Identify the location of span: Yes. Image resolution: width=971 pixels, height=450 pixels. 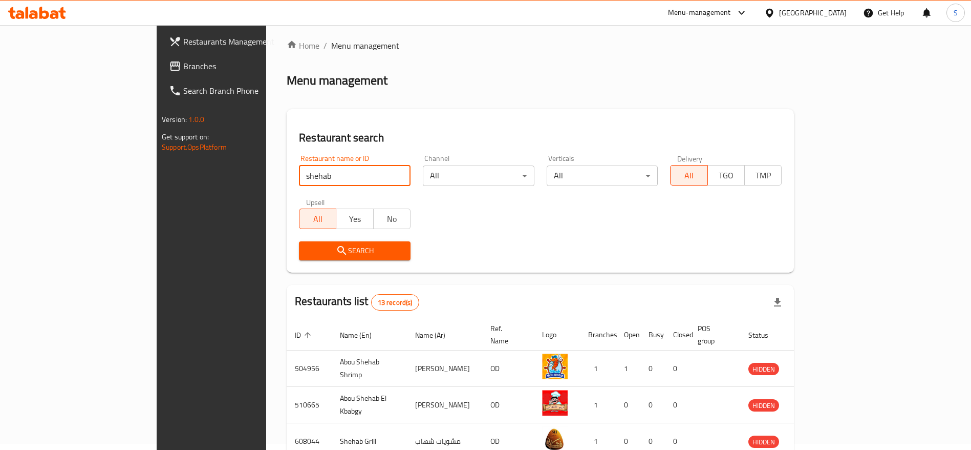
(355, 219).